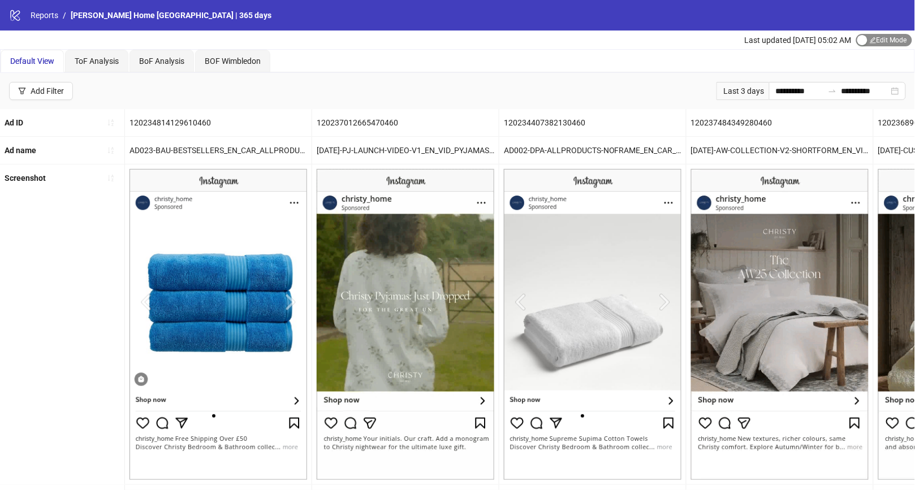 The image size is (915, 490). What do you see at coordinates (47, 91) in the screenshot?
I see `div: Add Filter` at bounding box center [47, 91].